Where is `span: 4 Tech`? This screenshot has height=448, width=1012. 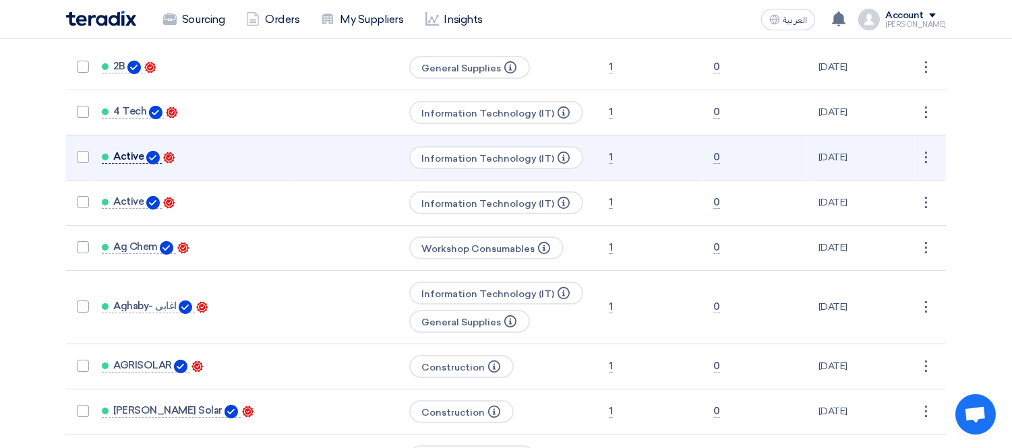 span: 4 Tech is located at coordinates (129, 111).